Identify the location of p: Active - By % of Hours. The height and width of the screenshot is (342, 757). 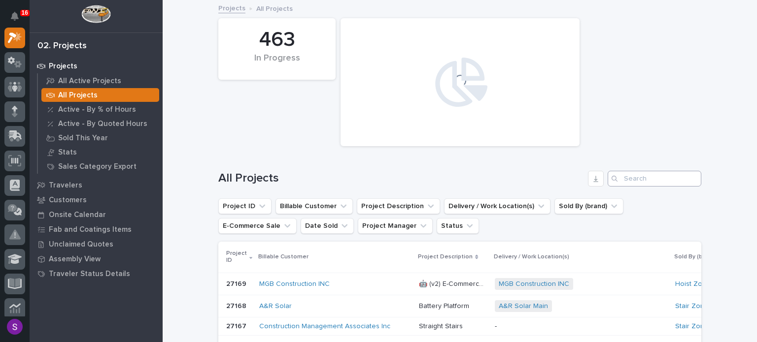
(97, 110).